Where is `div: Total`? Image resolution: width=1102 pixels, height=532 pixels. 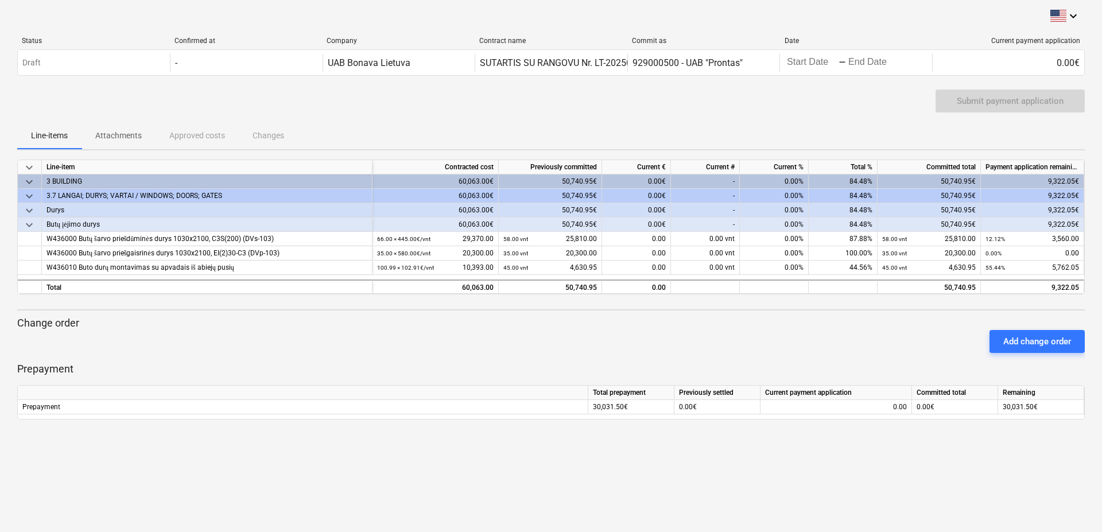
div: Total is located at coordinates (207, 286).